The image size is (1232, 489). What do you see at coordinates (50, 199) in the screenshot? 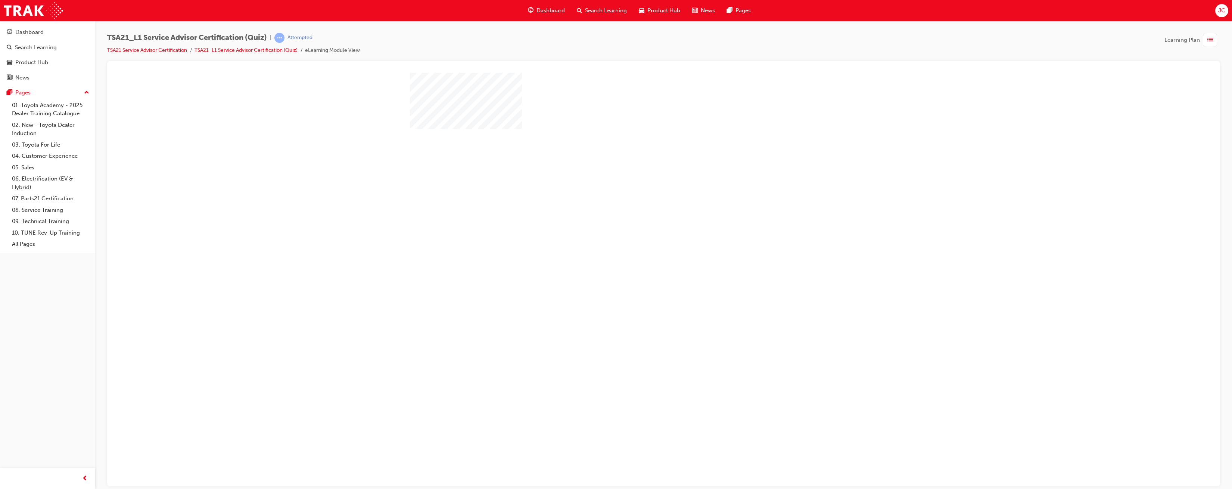
I see `a: 07. Parts21 Certification` at bounding box center [50, 199].